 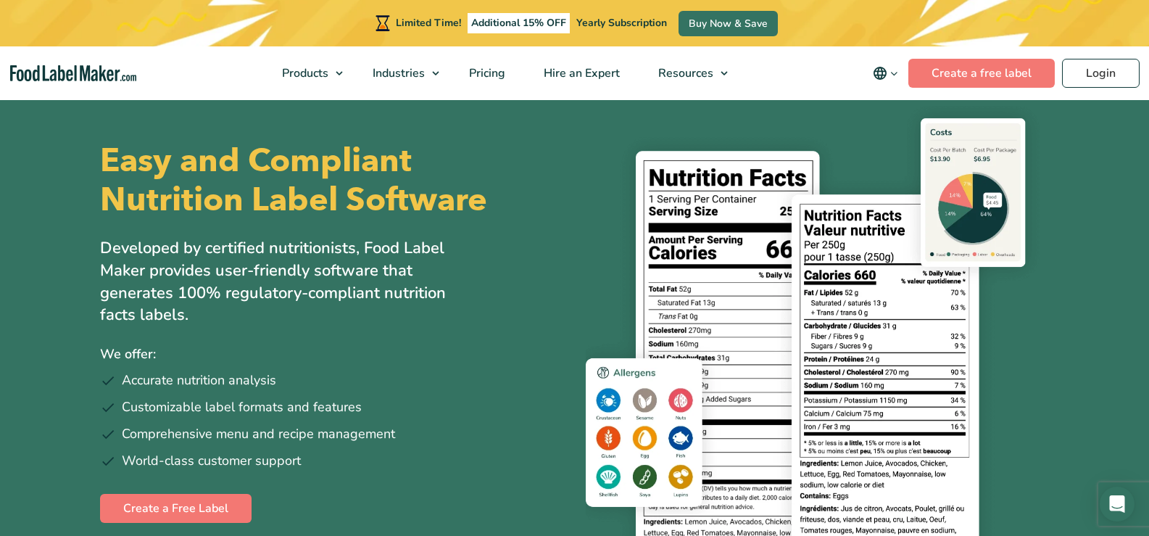 What do you see at coordinates (1117, 504) in the screenshot?
I see `div: Open Intercom Messenger` at bounding box center [1117, 504].